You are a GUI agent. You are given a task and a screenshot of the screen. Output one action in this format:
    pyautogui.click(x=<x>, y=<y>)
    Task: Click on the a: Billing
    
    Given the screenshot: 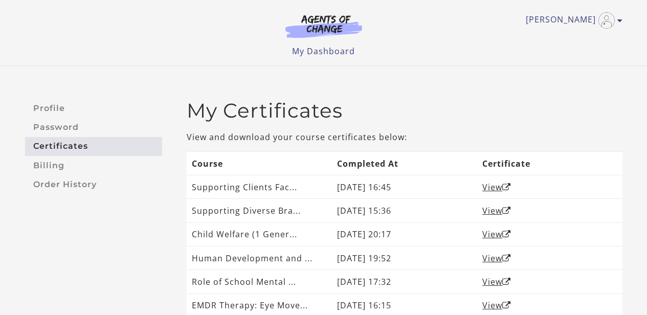 What is the action you would take?
    pyautogui.click(x=94, y=165)
    